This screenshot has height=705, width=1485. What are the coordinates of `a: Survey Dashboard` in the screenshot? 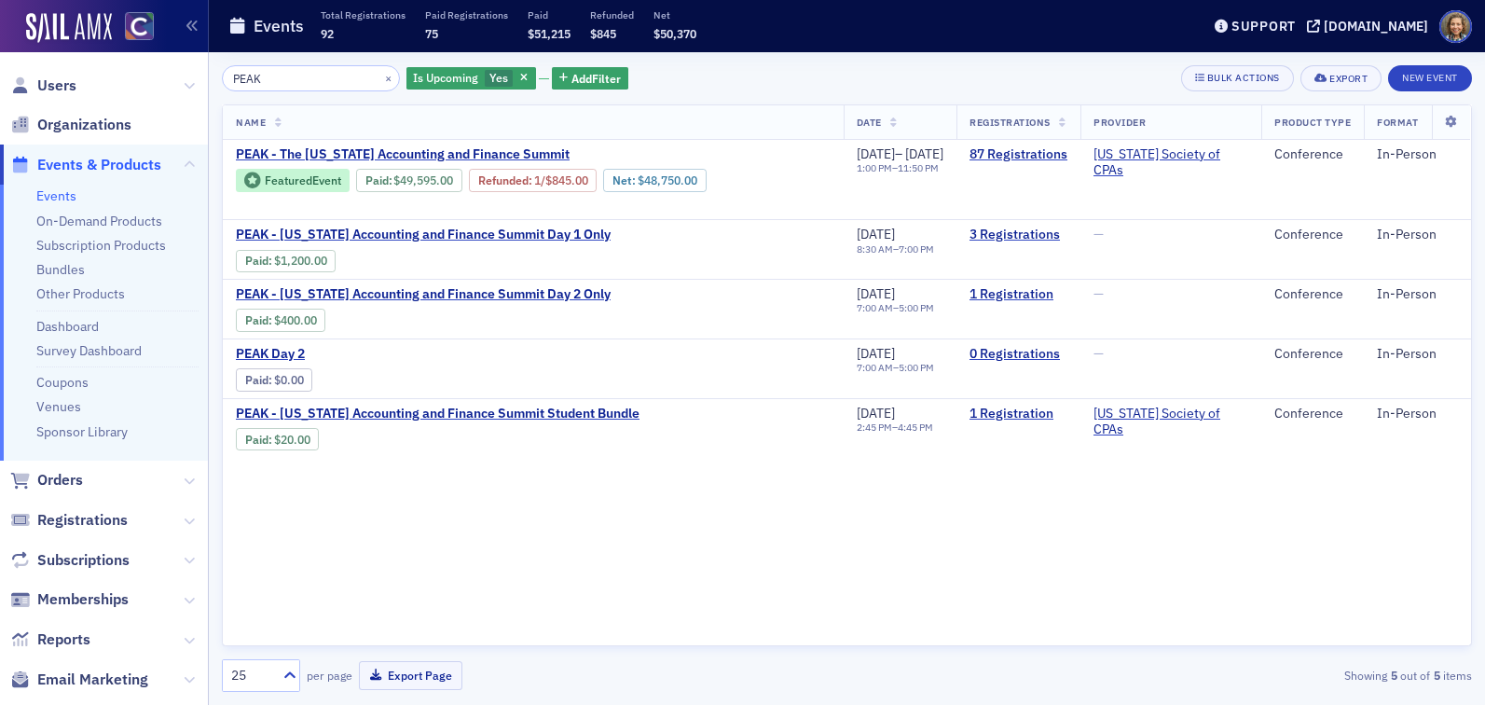 It's located at (89, 351).